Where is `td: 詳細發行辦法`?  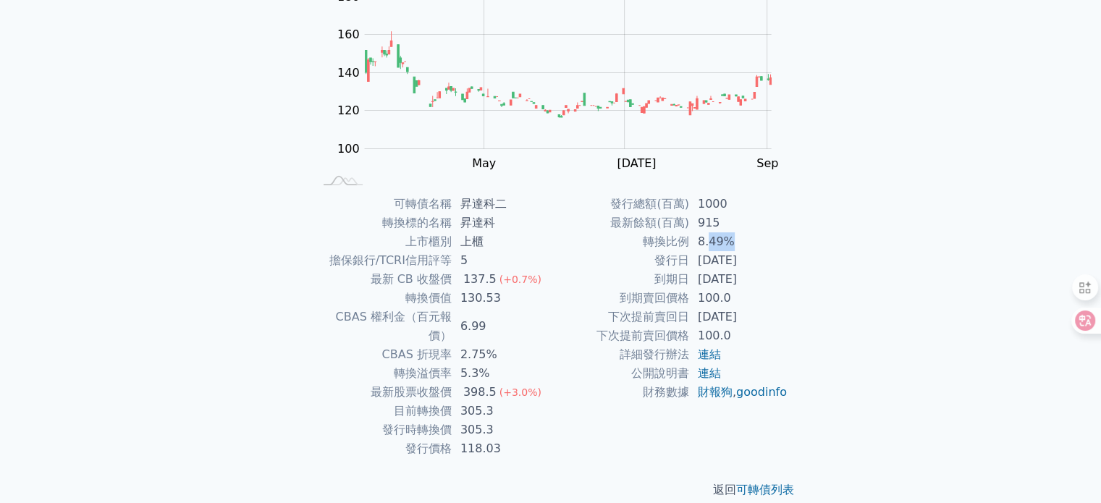
td: 詳細發行辦法 is located at coordinates (619, 355).